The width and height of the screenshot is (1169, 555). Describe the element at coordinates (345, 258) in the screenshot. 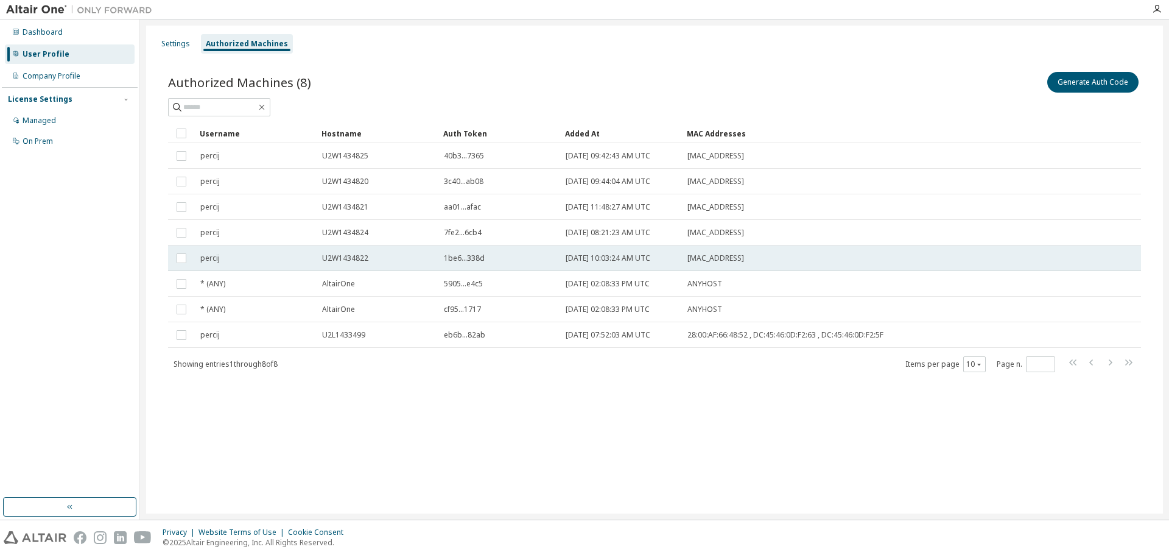

I see `span: U2W1434822` at that location.